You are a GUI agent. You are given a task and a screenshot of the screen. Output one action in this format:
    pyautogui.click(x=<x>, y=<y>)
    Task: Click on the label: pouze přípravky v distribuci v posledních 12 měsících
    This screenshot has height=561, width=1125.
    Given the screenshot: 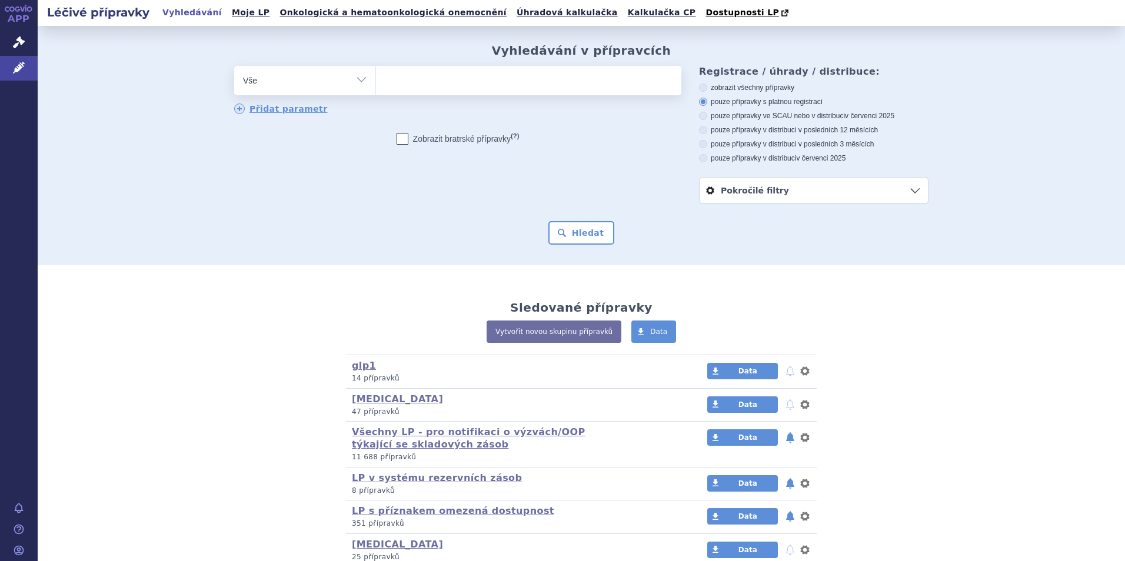 What is the action you would take?
    pyautogui.click(x=814, y=130)
    